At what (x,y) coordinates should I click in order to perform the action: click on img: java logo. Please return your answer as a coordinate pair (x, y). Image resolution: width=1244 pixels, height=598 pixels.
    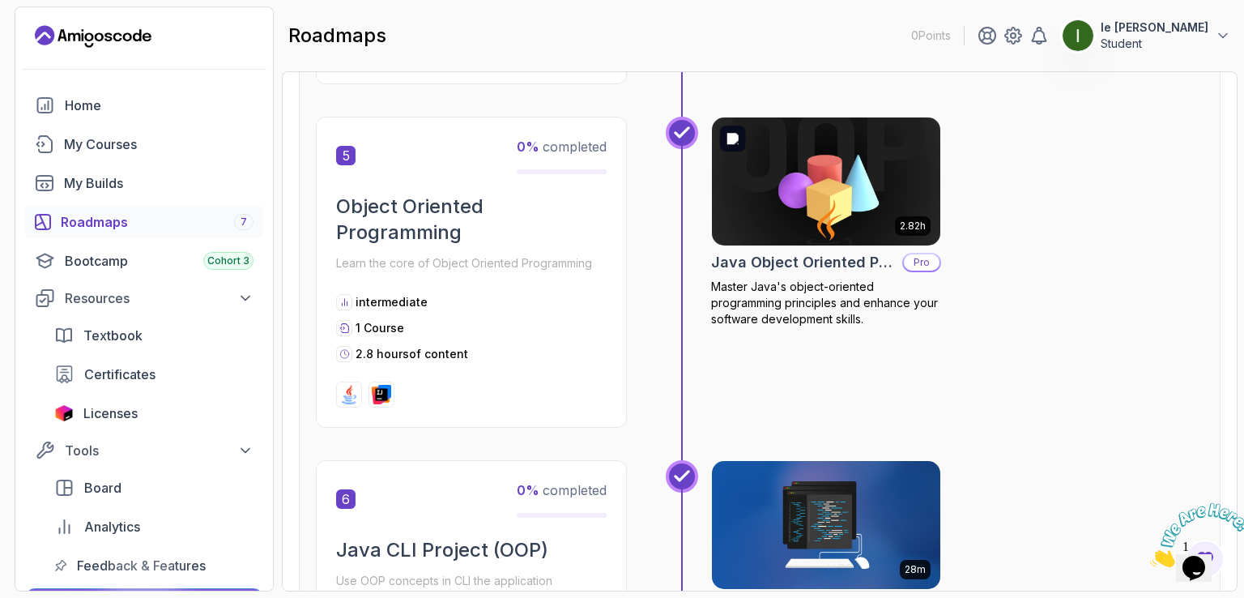
    Looking at the image, I should click on (349, 395).